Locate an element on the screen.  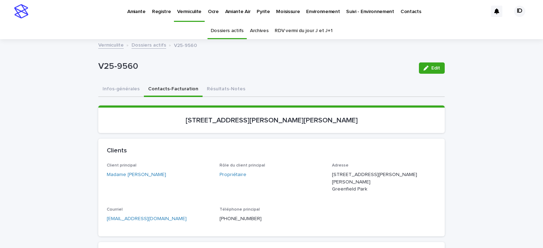
span: Client principal is located at coordinates (122, 166).